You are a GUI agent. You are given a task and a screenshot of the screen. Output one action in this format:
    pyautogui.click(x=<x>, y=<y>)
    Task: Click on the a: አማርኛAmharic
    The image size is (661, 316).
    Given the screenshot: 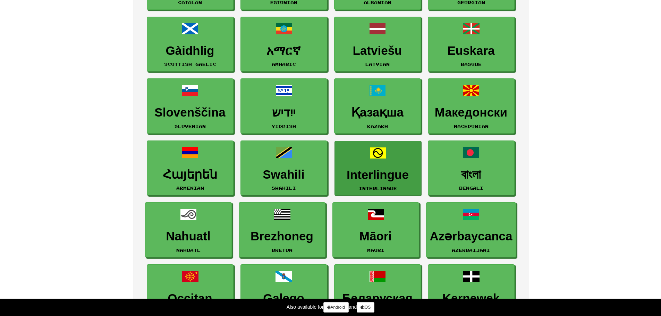 What is the action you would take?
    pyautogui.click(x=284, y=44)
    